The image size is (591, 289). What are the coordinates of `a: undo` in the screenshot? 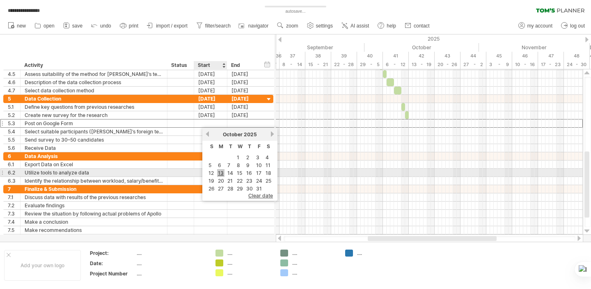 It's located at (101, 26).